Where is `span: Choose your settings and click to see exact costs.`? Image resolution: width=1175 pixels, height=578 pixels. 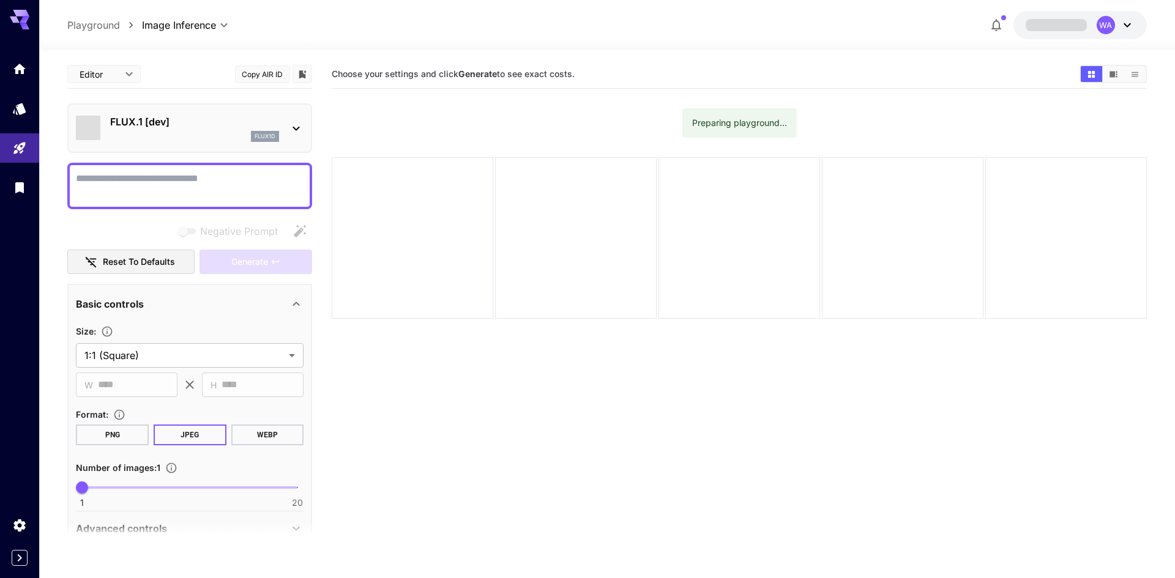 span: Choose your settings and click to see exact costs. is located at coordinates (453, 73).